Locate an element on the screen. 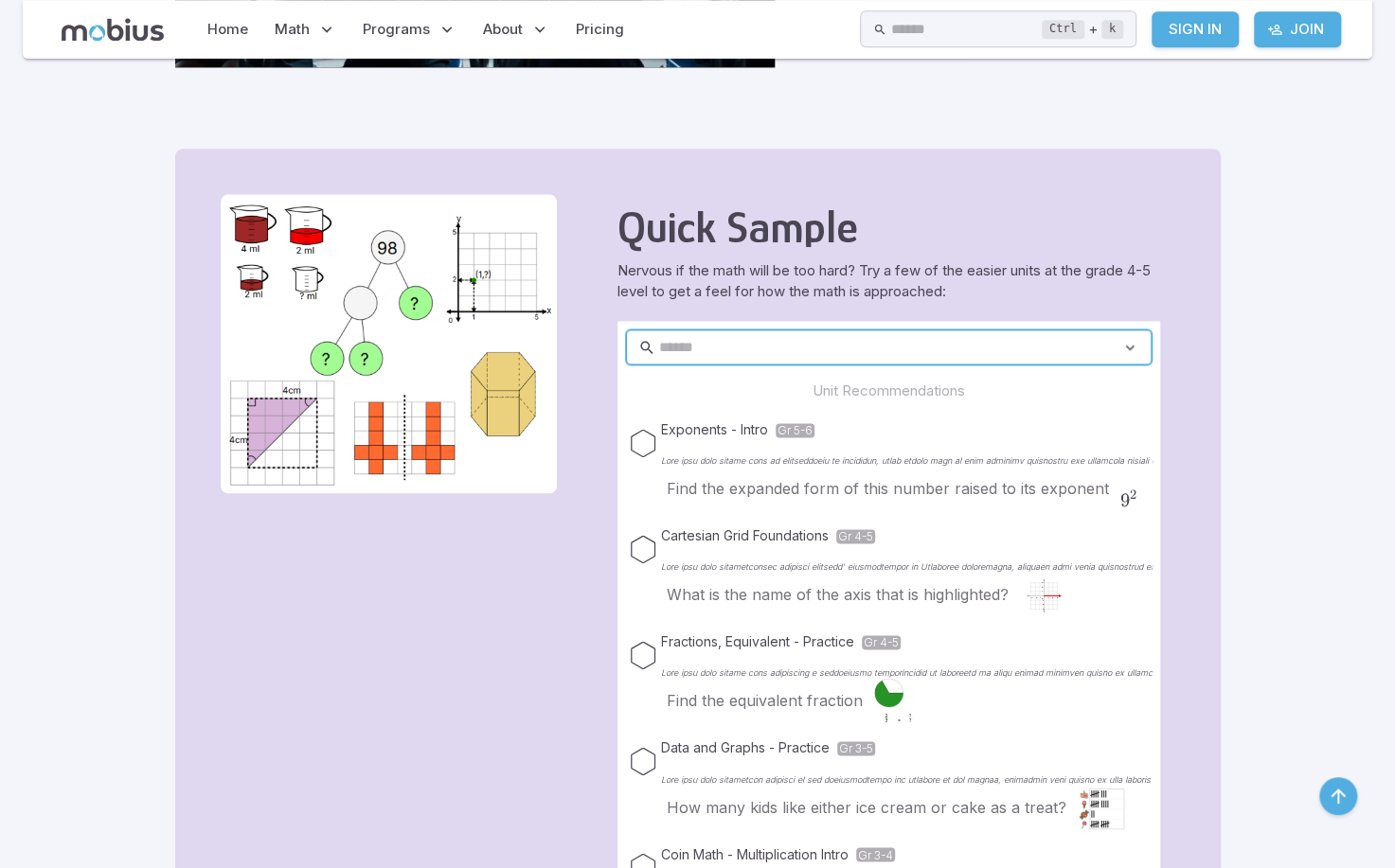 The width and height of the screenshot is (1395, 868). p: Unit Recommendations is located at coordinates (888, 391).